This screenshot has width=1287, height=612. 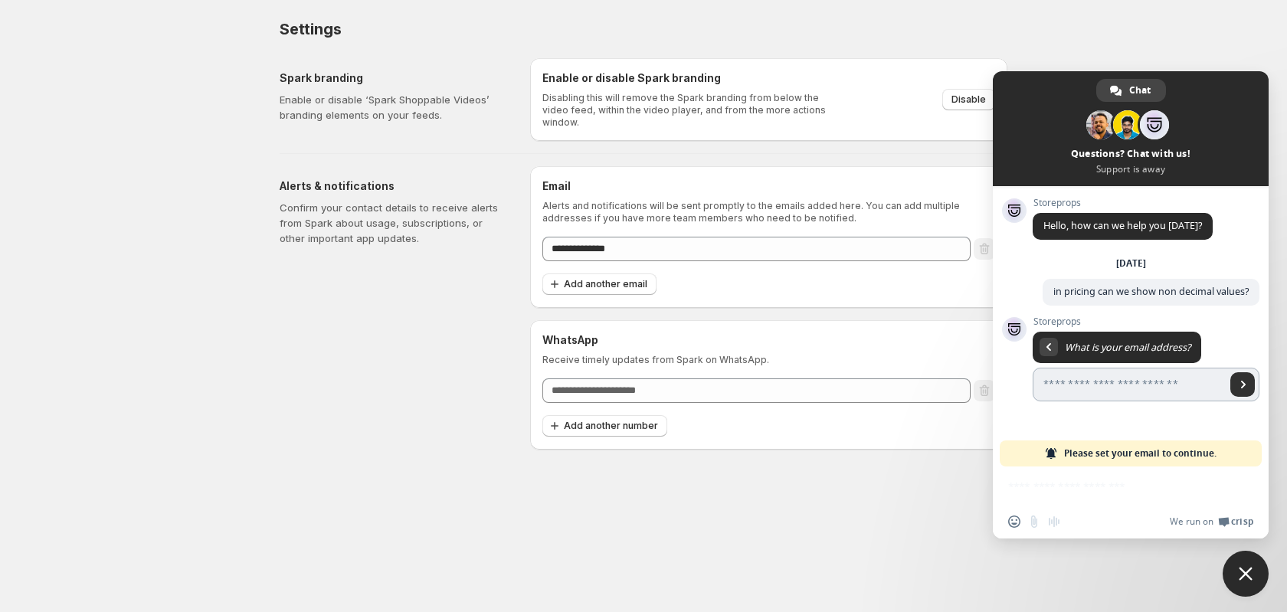 I want to click on h6: Enable or disable Spark branding, so click(x=689, y=78).